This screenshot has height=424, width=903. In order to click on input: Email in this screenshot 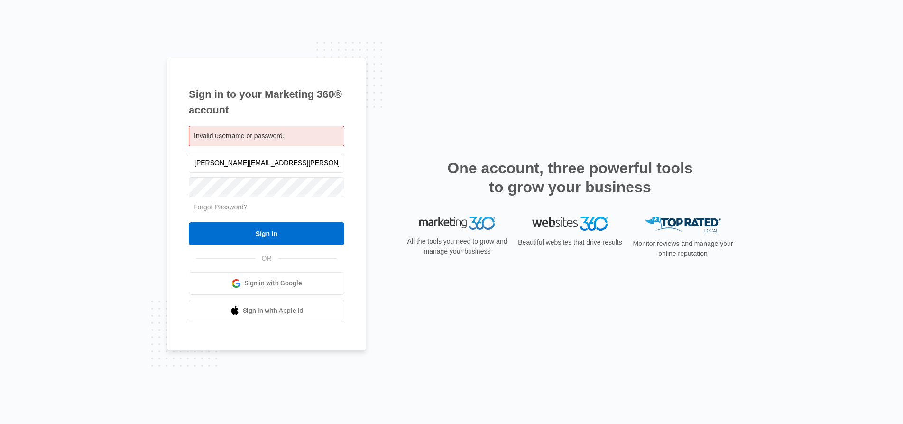, I will do `click(267, 163)`.